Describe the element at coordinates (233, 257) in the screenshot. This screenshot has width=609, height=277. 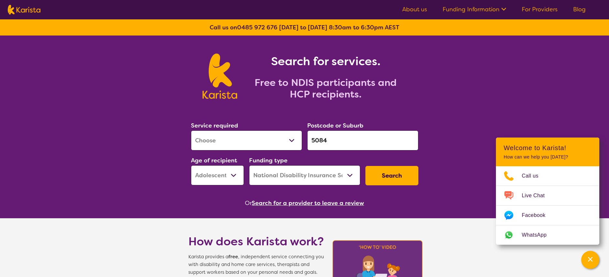
I see `b: free` at that location.